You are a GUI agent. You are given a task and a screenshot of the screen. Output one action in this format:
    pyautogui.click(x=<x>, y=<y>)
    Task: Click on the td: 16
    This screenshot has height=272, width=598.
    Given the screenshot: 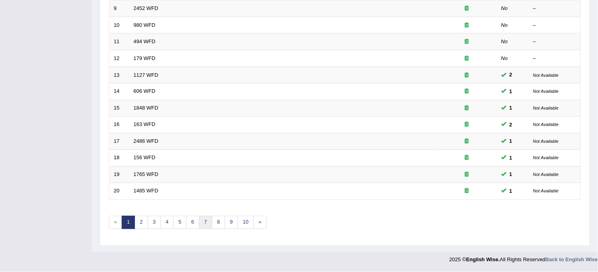 What is the action you would take?
    pyautogui.click(x=119, y=125)
    